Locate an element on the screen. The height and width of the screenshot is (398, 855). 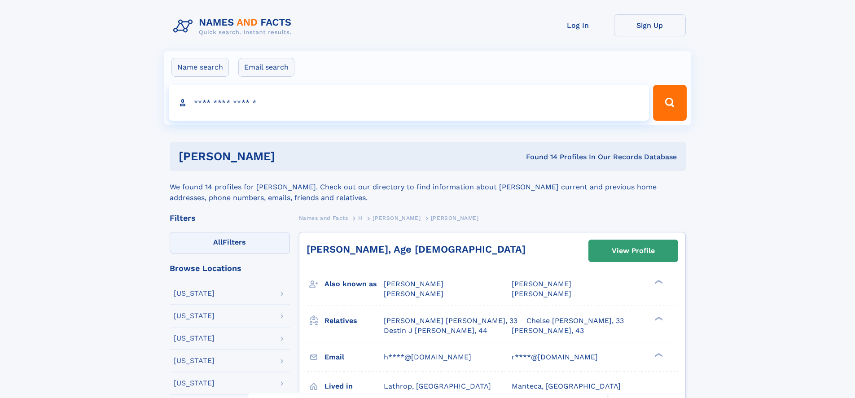
label: Email search is located at coordinates (266, 67).